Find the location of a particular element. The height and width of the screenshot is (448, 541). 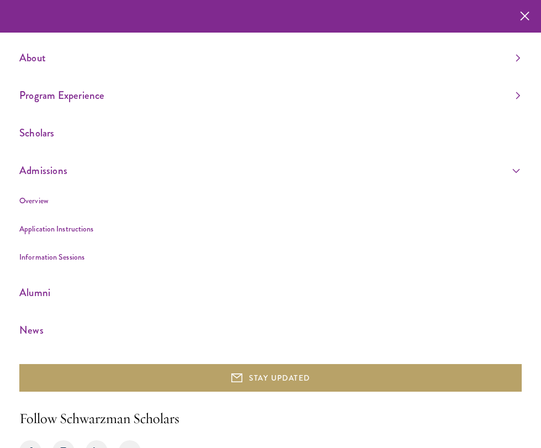

h2: Follow Schwarzman Scholars is located at coordinates (270, 418).